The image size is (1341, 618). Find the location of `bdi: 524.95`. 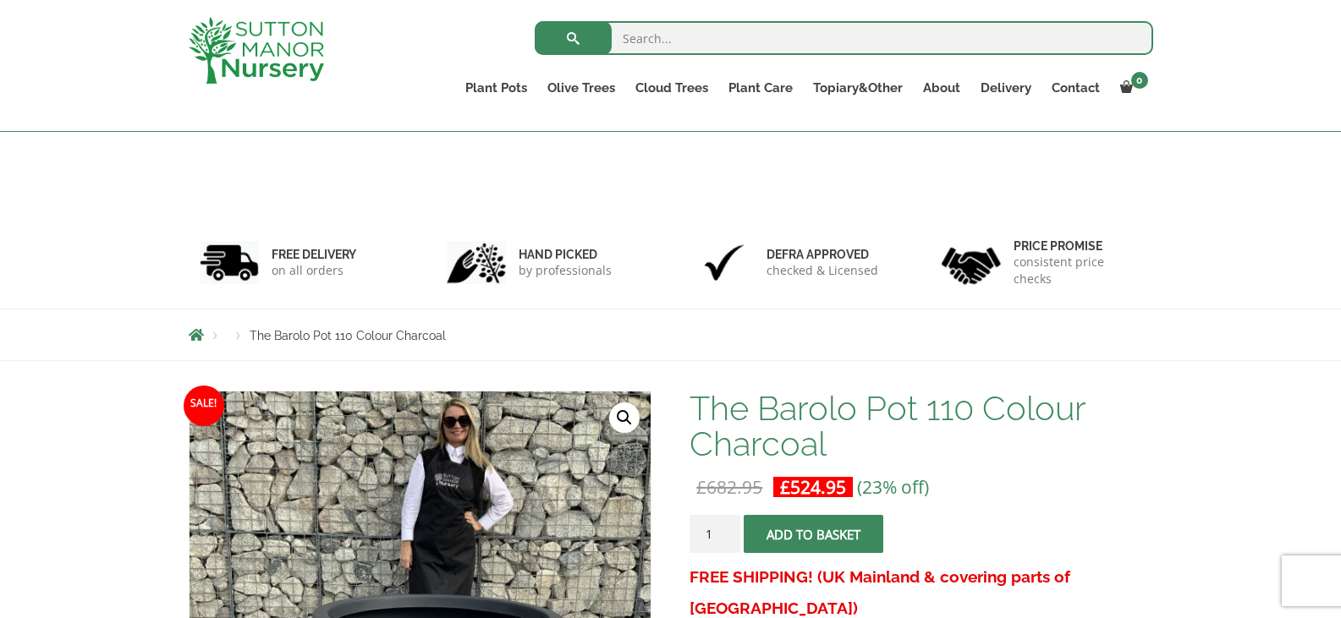

bdi: 524.95 is located at coordinates (813, 487).